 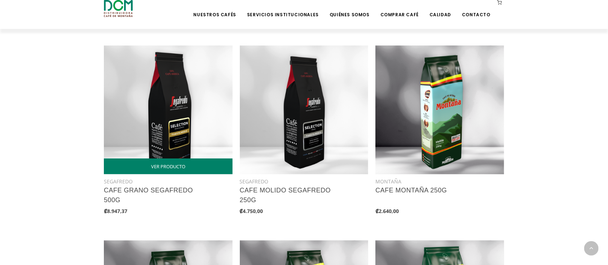 What do you see at coordinates (215, 9) in the screenshot?
I see `a: Nuestros Cafés` at bounding box center [215, 9].